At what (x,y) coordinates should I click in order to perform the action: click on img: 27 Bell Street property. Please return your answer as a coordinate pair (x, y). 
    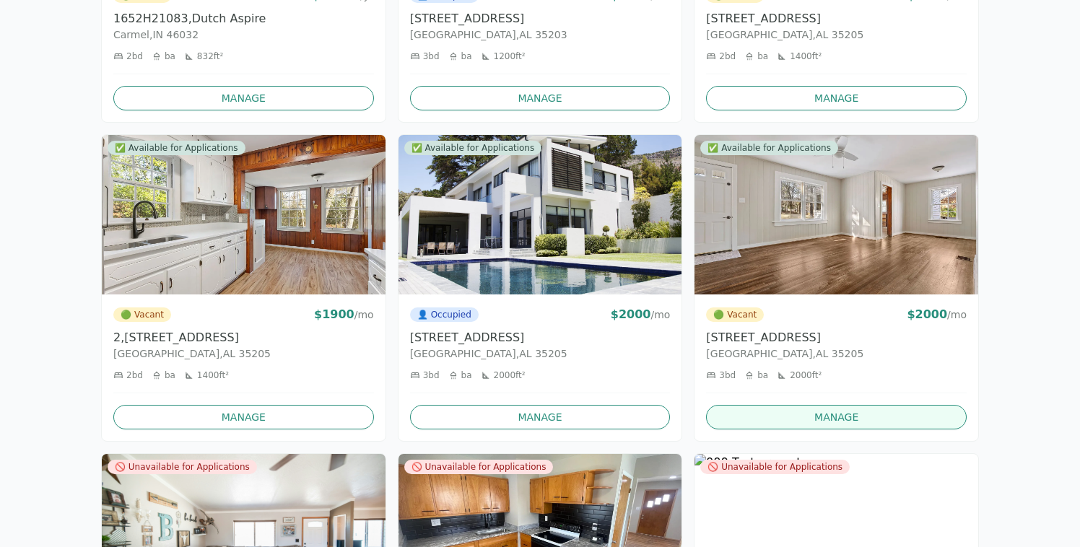
    Looking at the image, I should click on (540, 214).